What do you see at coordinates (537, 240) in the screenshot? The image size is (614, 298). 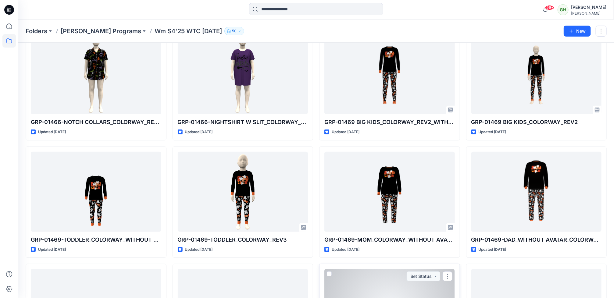 I see `p: GRP-01469-DAD_WITHOUT AVATAR_COLORWAY_REV2` at bounding box center [537, 240].